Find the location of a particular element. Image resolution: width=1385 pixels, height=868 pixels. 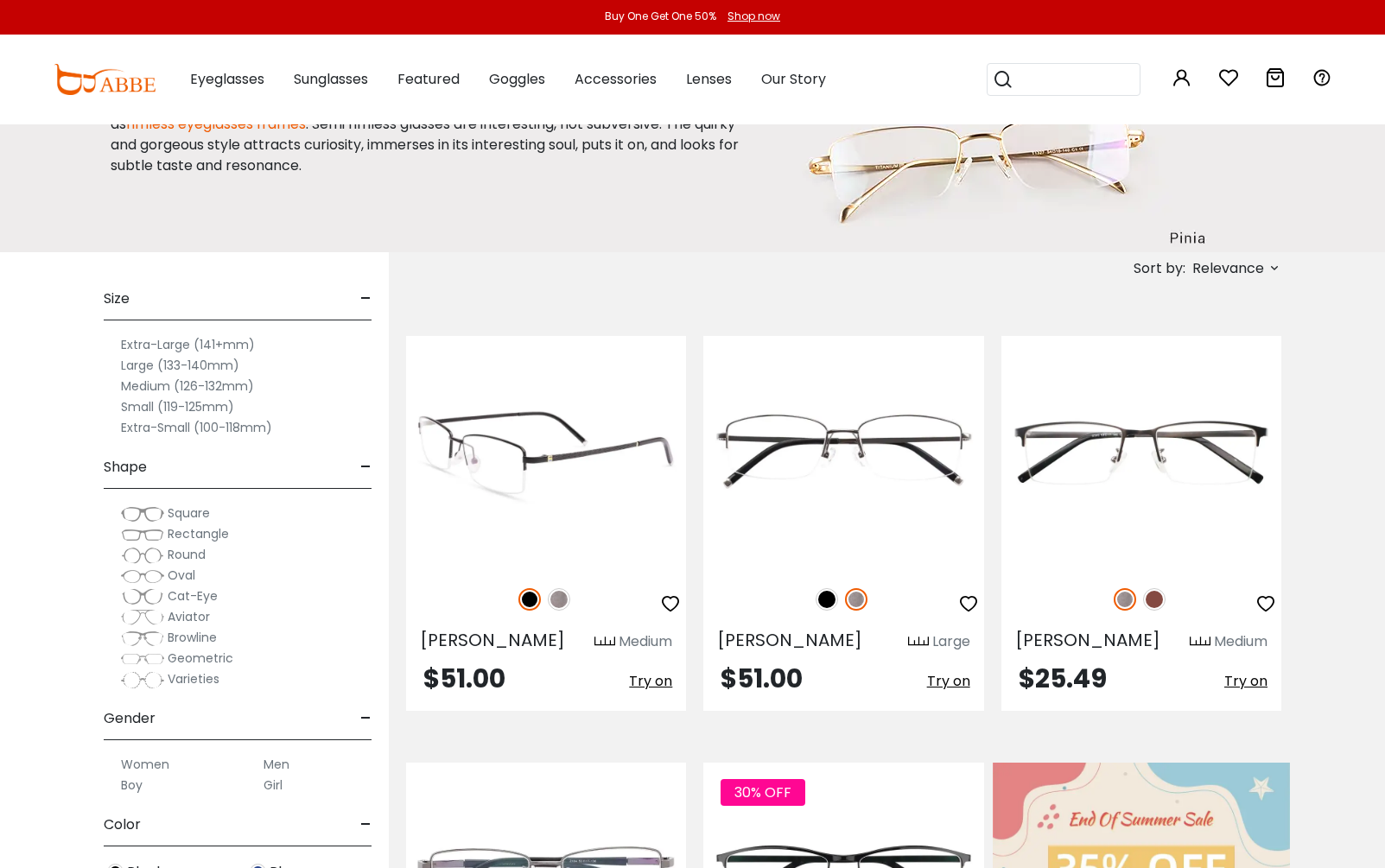

span: Color is located at coordinates (122, 825).